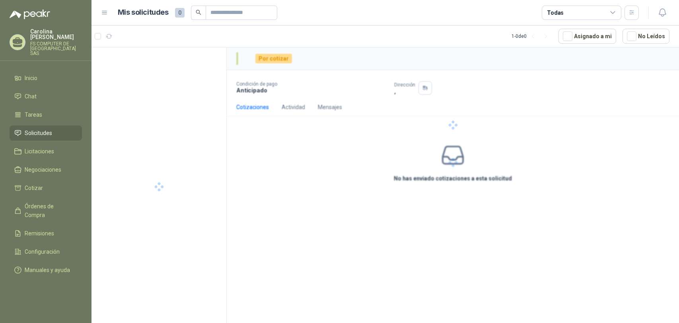  I want to click on span: Manuales y ayuda, so click(47, 270).